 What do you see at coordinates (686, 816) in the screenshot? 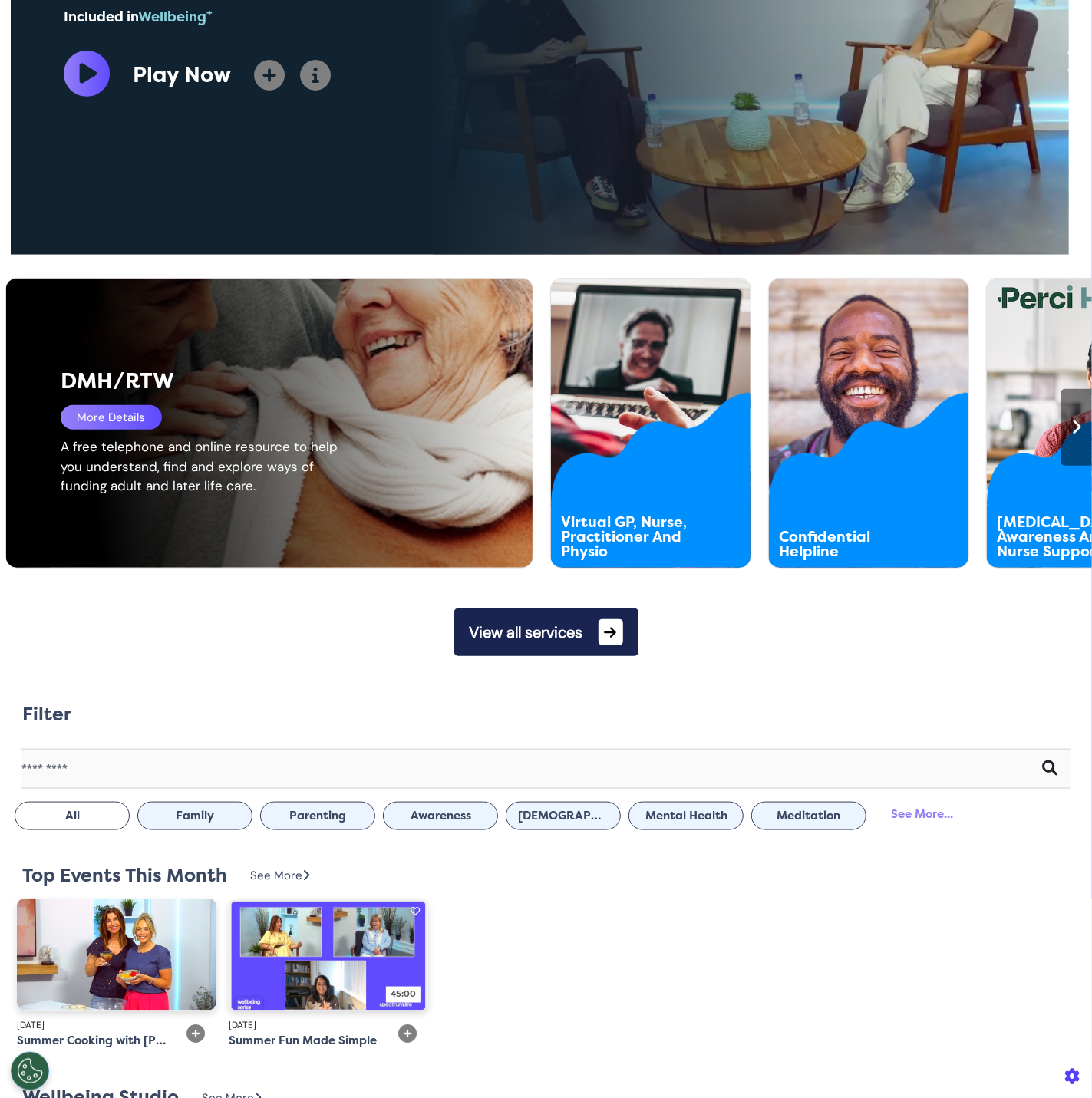
I see `button: Mental Health` at bounding box center [686, 816].